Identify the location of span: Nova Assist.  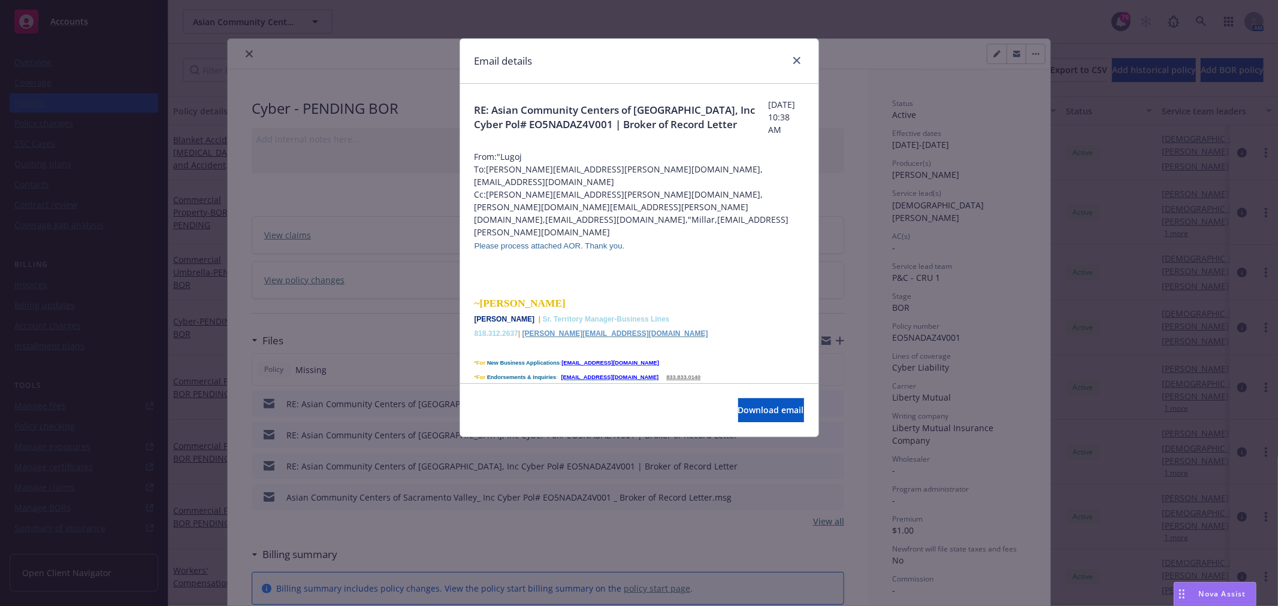
(1222, 594).